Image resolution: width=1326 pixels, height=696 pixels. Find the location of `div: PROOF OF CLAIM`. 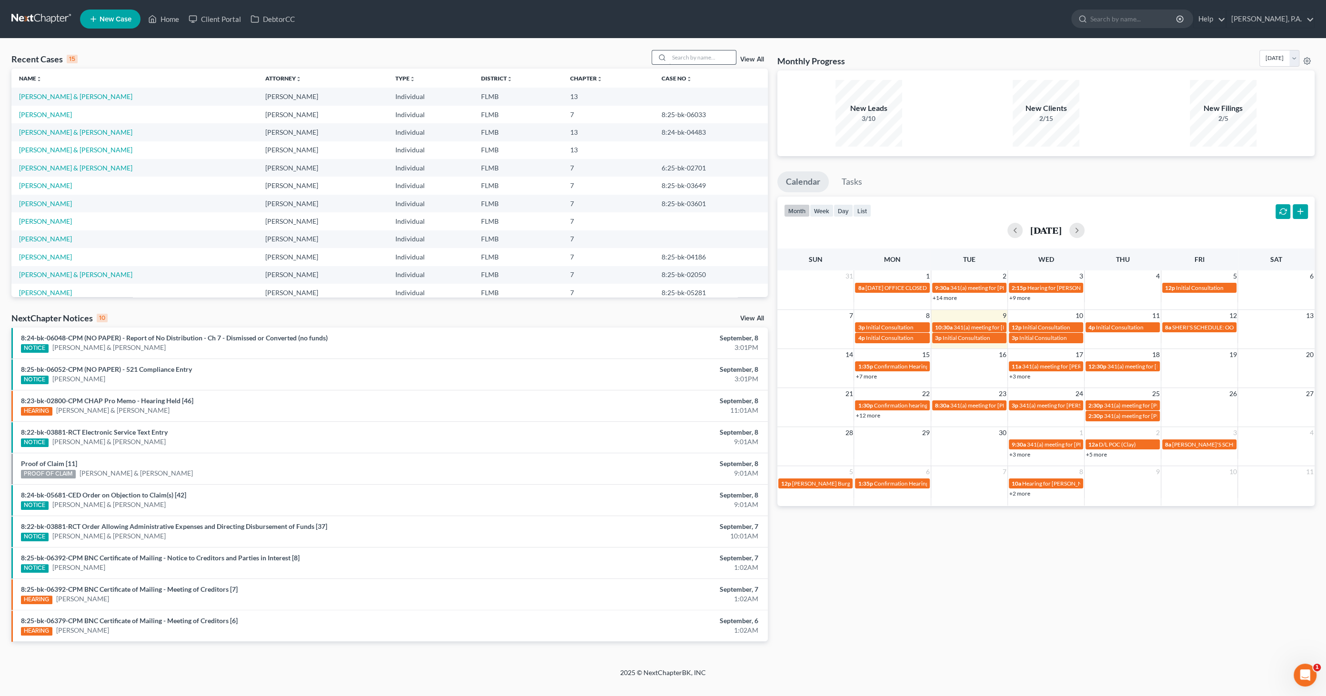

div: PROOF OF CLAIM is located at coordinates (48, 474).